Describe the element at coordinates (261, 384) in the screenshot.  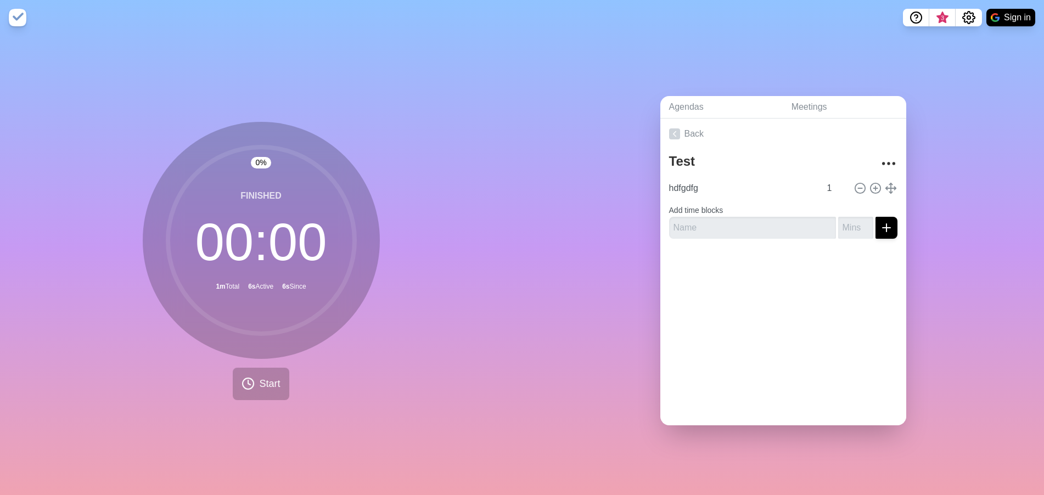
I see `button: Start` at that location.